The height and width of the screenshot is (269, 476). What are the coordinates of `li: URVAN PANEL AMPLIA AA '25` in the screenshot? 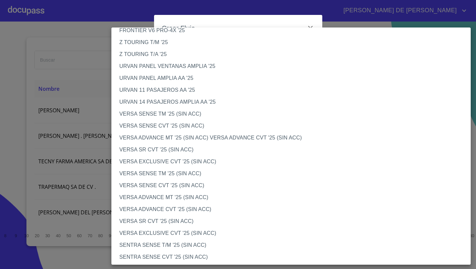 It's located at (291, 78).